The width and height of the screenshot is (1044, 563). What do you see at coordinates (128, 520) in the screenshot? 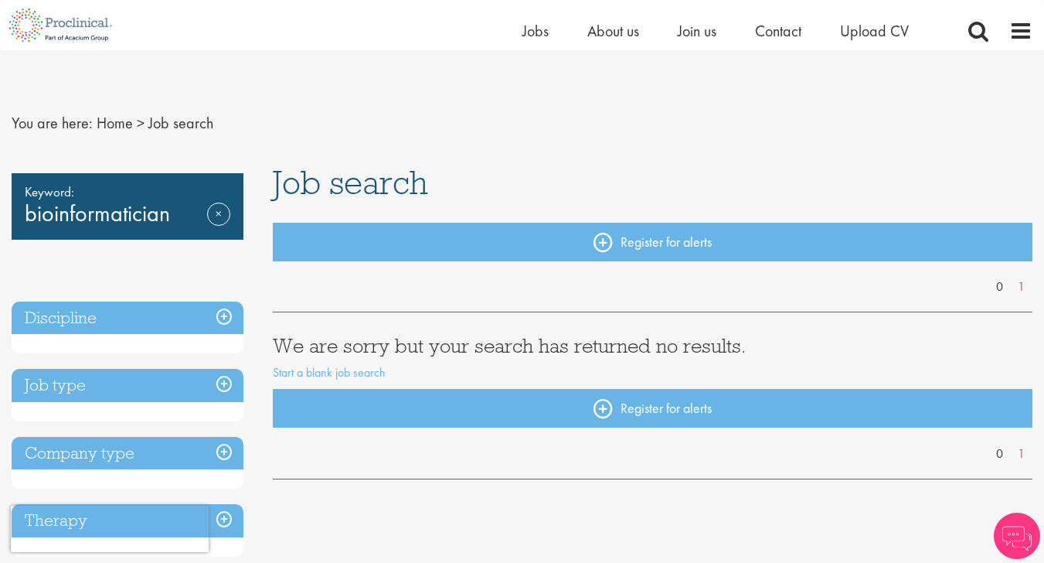
I see `h3: Therapy` at bounding box center [128, 520].